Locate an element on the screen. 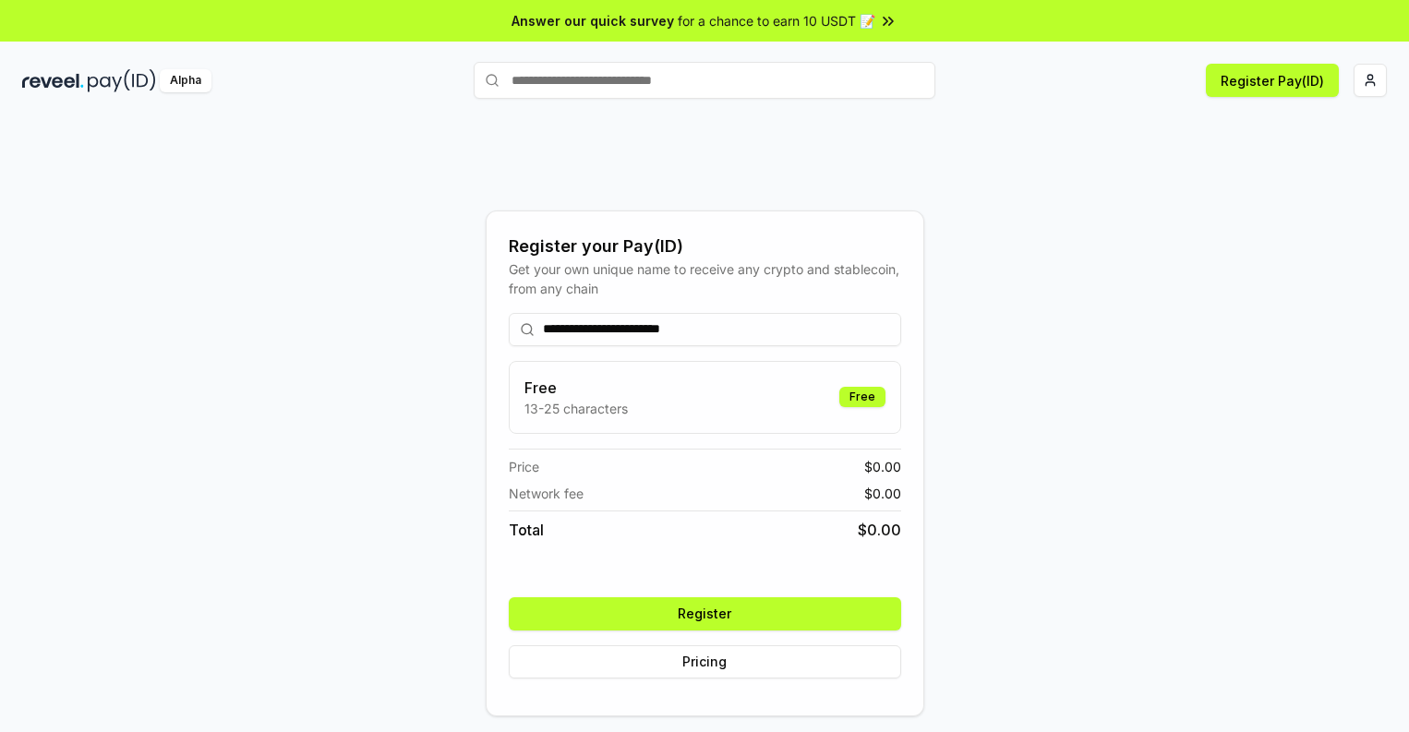 This screenshot has width=1409, height=732. div: Get your own unique name to receive any crypto and stablecoin, from any chain is located at coordinates (705, 279).